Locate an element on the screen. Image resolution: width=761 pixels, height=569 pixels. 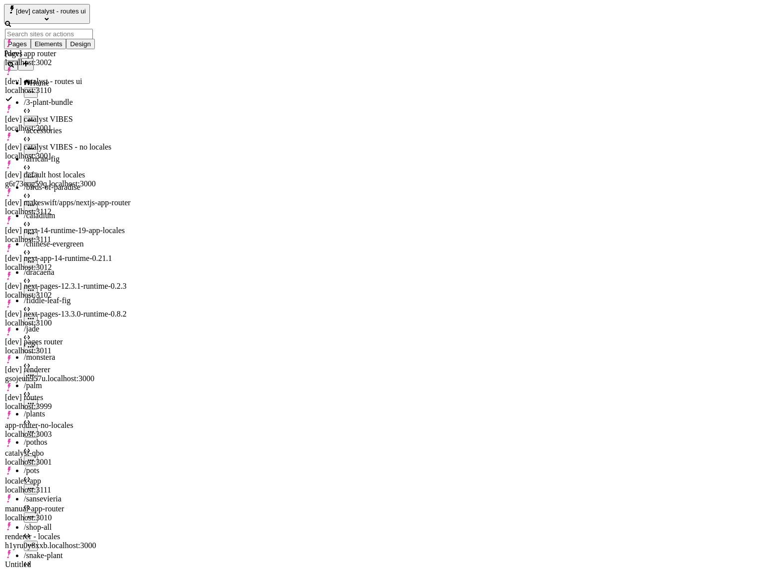
div: localhost:3999 is located at coordinates (69, 406).